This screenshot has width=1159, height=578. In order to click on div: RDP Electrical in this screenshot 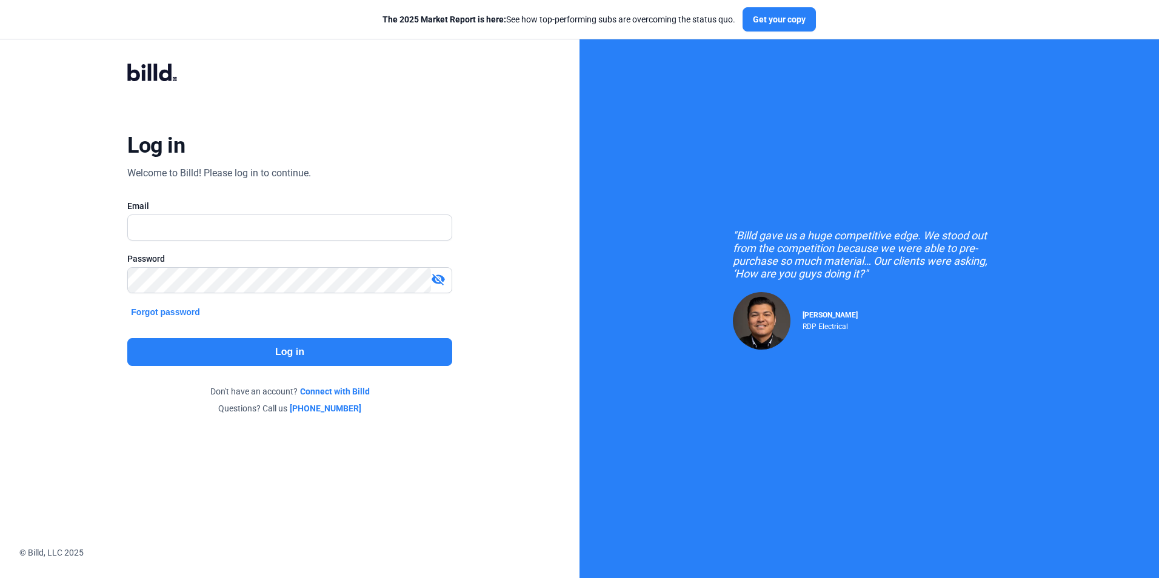, I will do `click(830, 325)`.